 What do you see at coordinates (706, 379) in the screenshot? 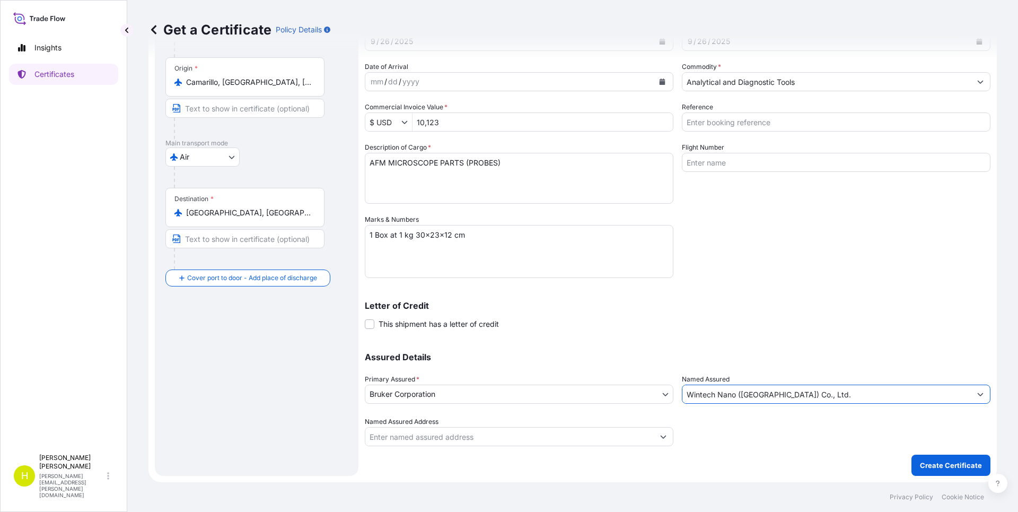
I see `label: Named Assured` at bounding box center [706, 379].